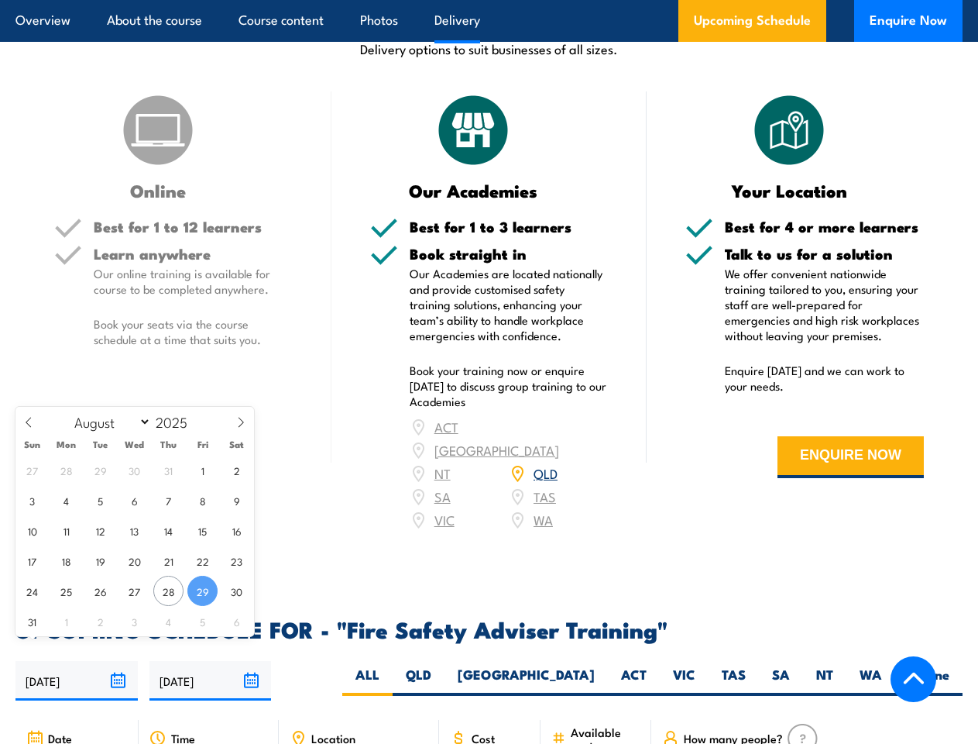  Describe the element at coordinates (135, 444) in the screenshot. I see `span: Wed` at that location.